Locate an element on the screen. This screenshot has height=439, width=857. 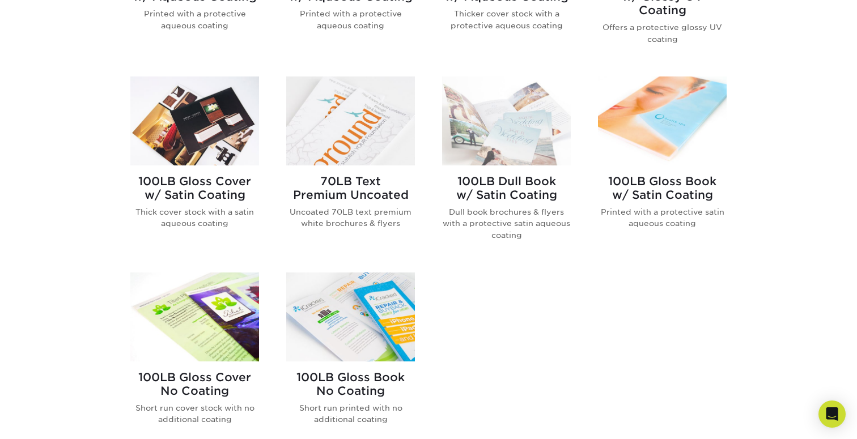
a: 100LB Gloss Cover<br/>w/ Satin Coating Brochures & Flyers 100LB Gloss Coverw/ Satin Coating Thick... is located at coordinates (194, 168).